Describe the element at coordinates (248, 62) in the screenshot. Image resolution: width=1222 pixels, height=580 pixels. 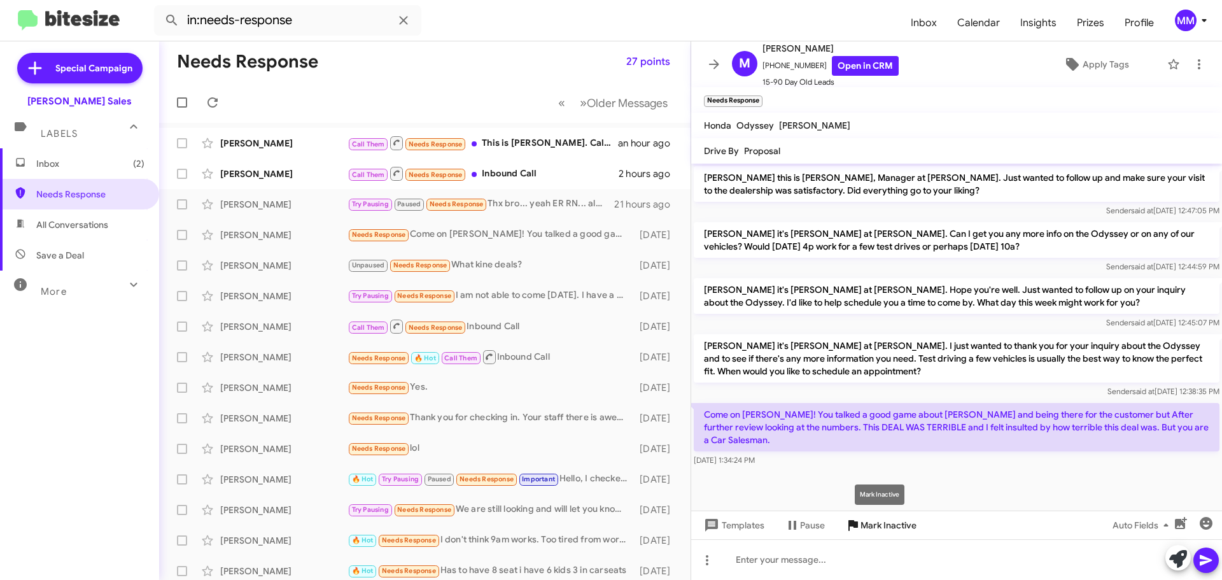
I see `h1: Needs Response` at that location.